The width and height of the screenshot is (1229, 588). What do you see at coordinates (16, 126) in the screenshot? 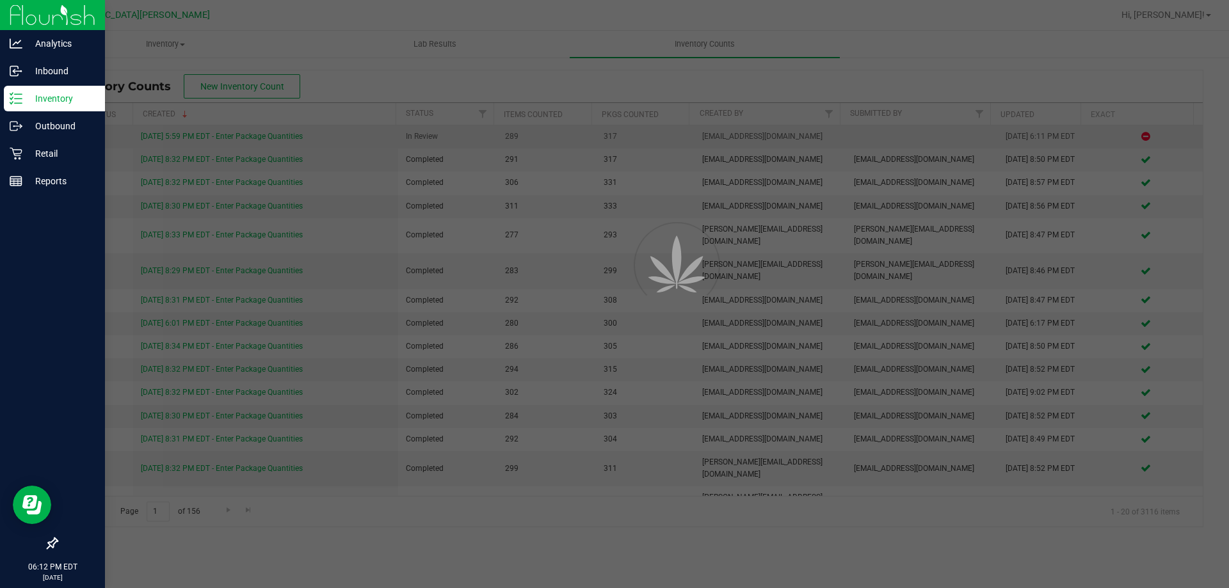
I see `inline-svg: Outbound` at bounding box center [16, 126].